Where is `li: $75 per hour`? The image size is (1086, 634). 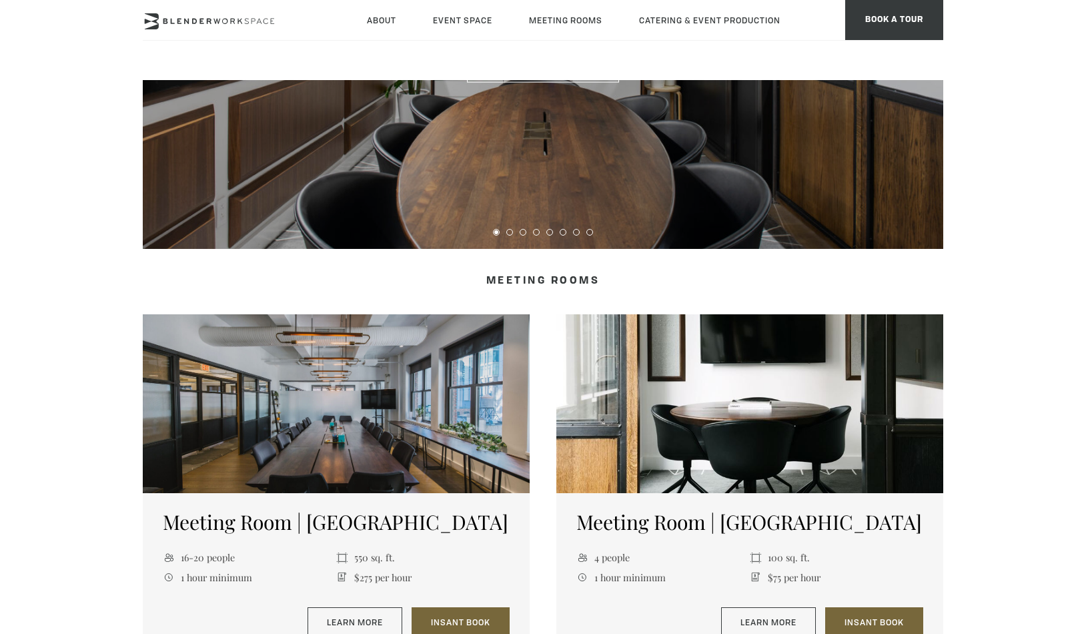
li: $75 per hour is located at coordinates (836, 576).